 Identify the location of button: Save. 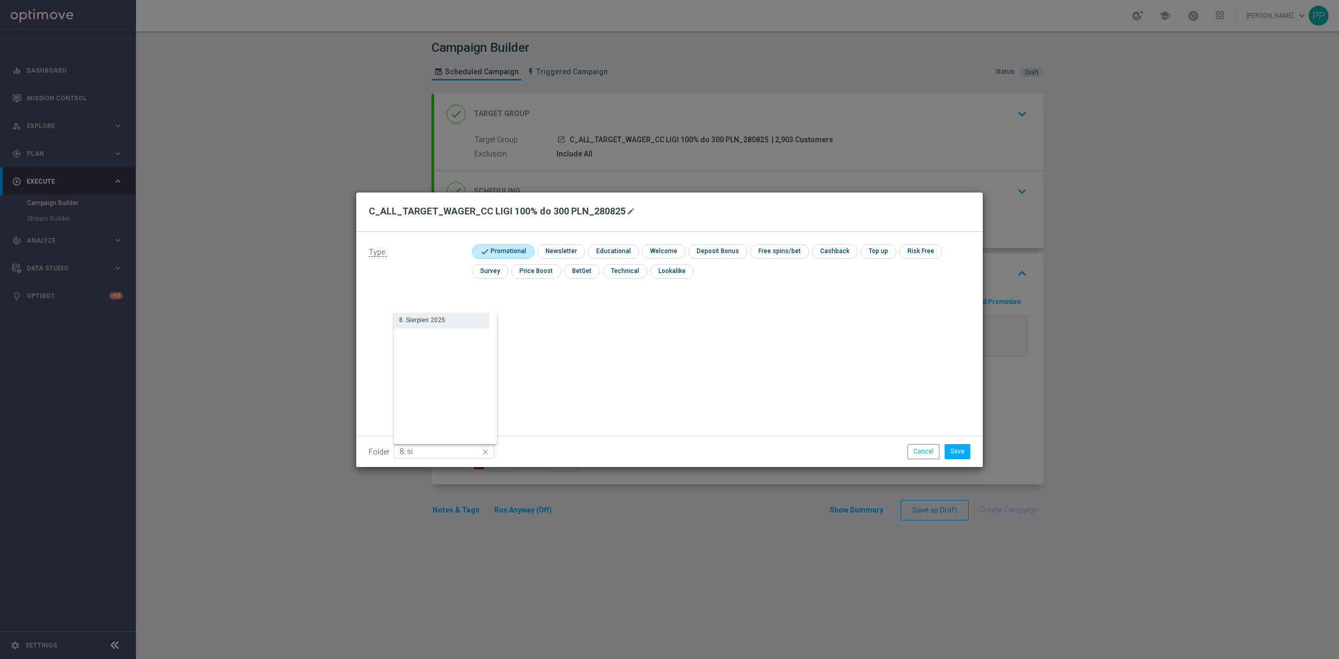
(957, 451).